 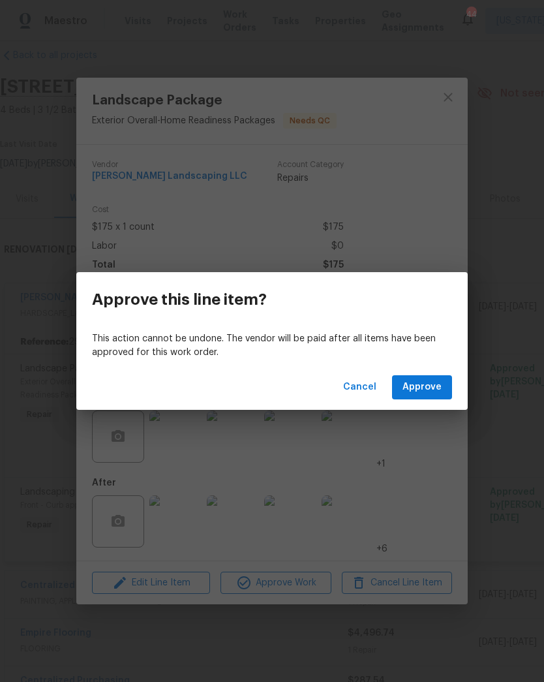 I want to click on button: Cancel, so click(x=360, y=387).